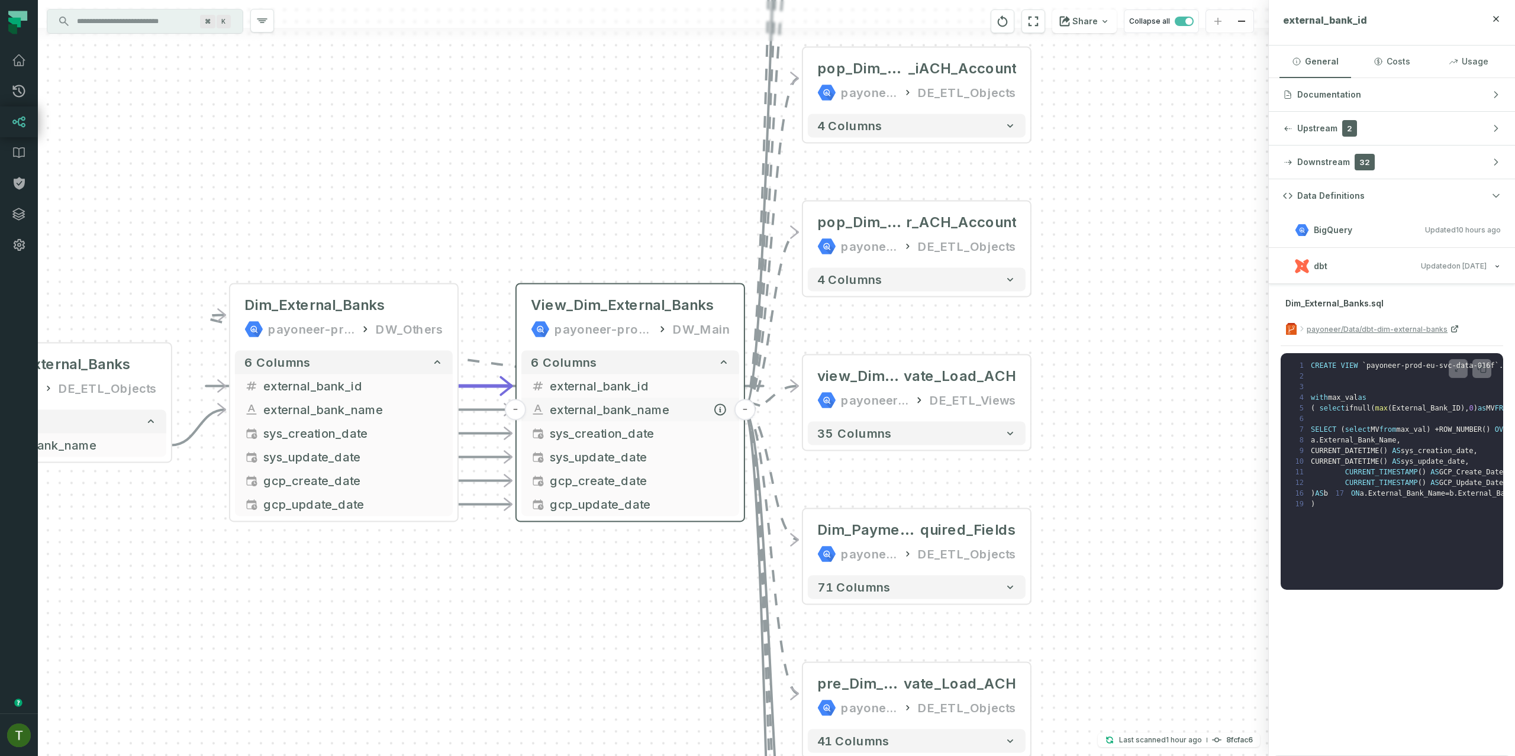 This screenshot has width=1515, height=756. Describe the element at coordinates (353, 504) in the screenshot. I see `span: gcp_update_date` at that location.